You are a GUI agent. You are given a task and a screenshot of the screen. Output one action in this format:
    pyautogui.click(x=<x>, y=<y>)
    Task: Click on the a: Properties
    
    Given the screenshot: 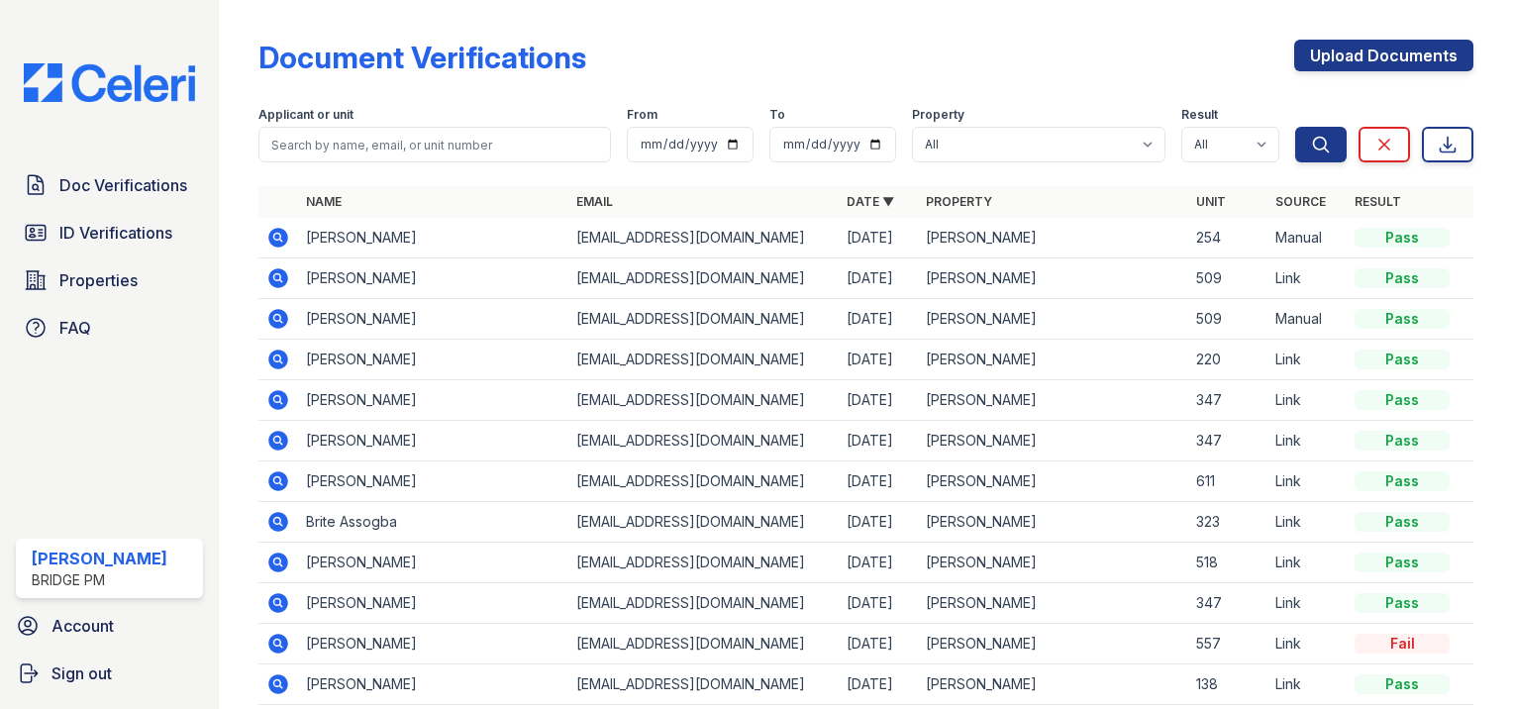 What is the action you would take?
    pyautogui.click(x=109, y=280)
    